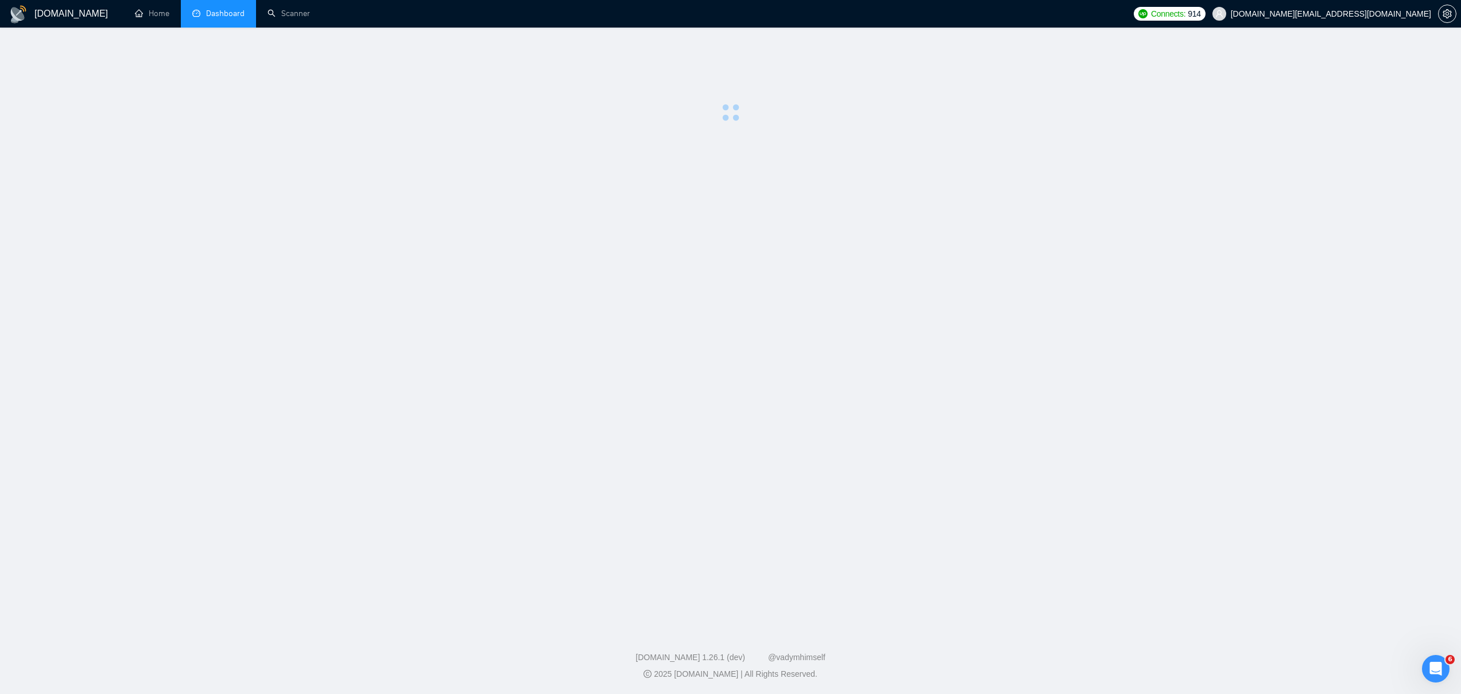  I want to click on img: logo, so click(18, 14).